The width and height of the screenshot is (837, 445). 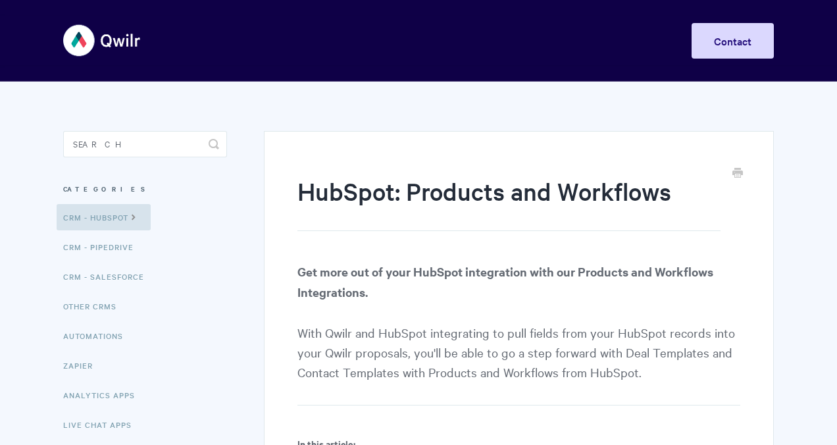 I want to click on a: Zapier, so click(x=83, y=365).